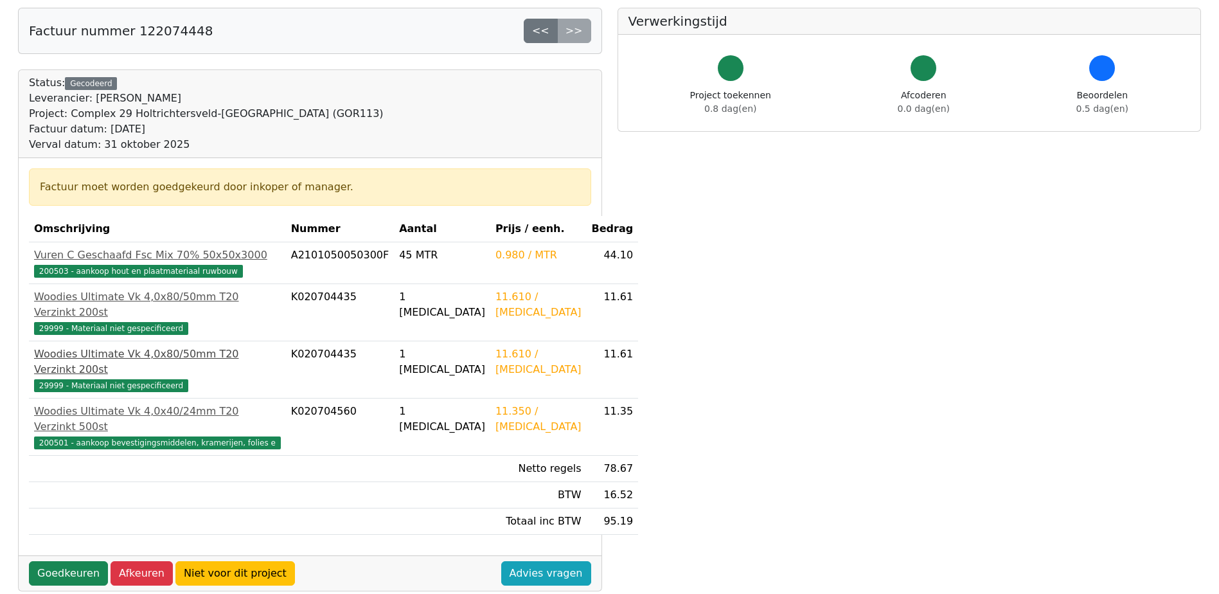  I want to click on span: 0.8 dag(en), so click(730, 109).